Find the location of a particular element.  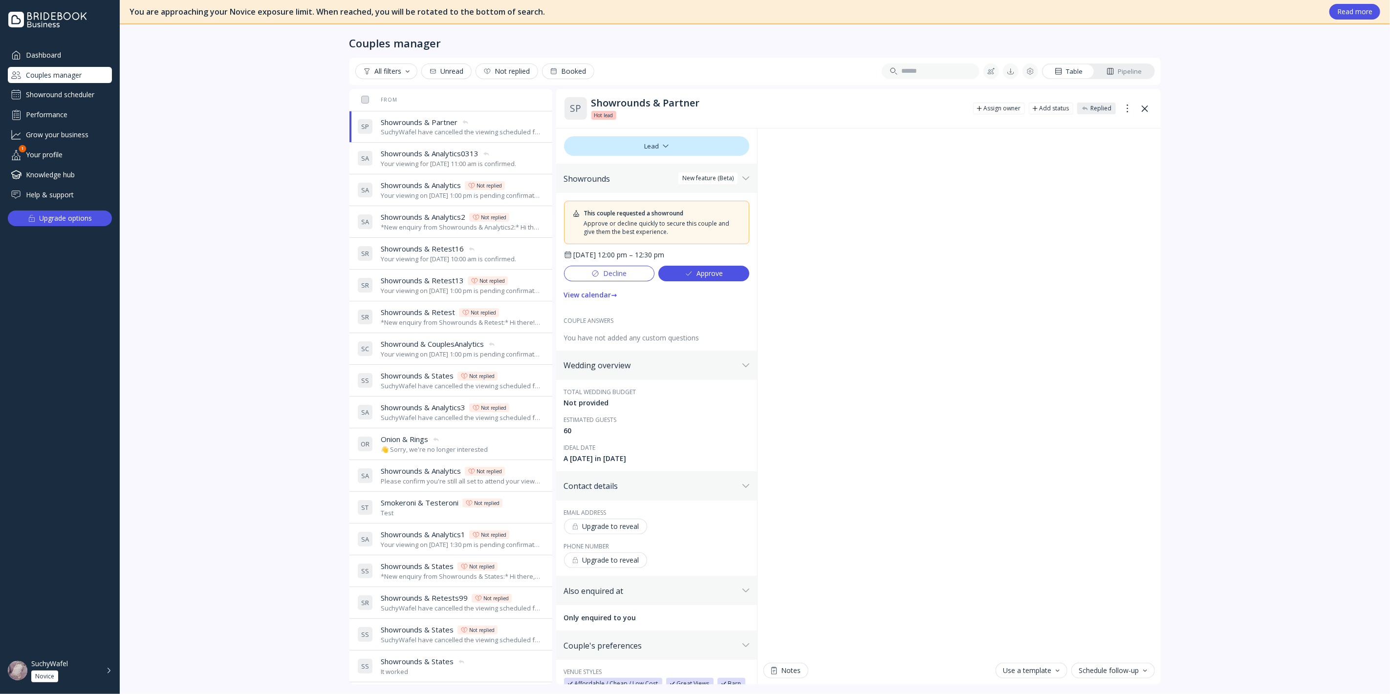

div: *New enquiry from Showrounds & States:* Hi there, We’re very interested in your venue for our spe... is located at coordinates (460, 577).